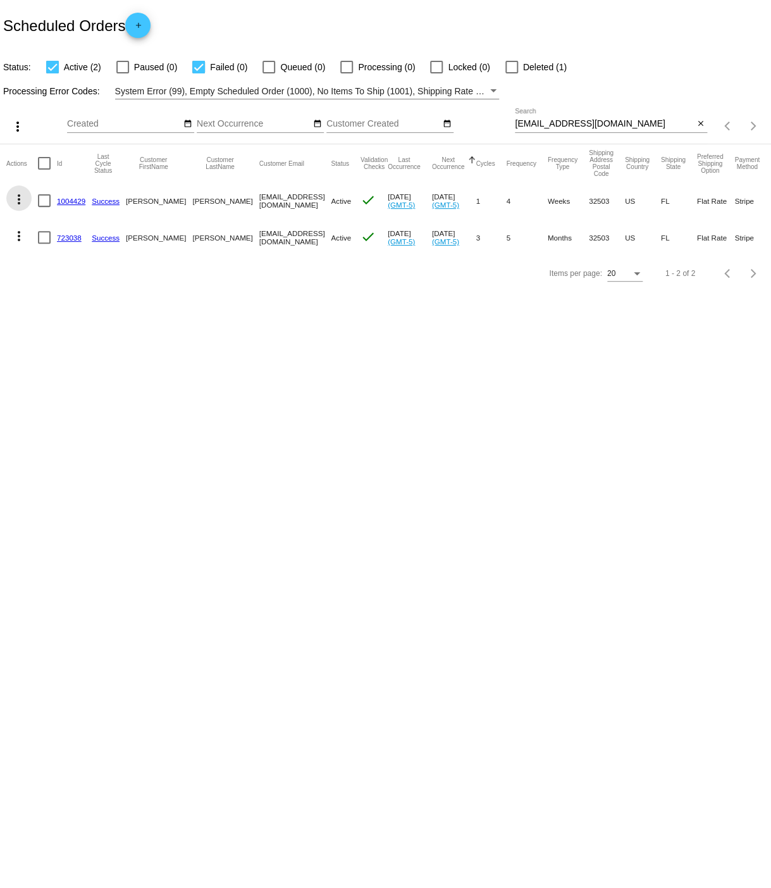  Describe the element at coordinates (700, 124) in the screenshot. I see `button: Clear` at that location.